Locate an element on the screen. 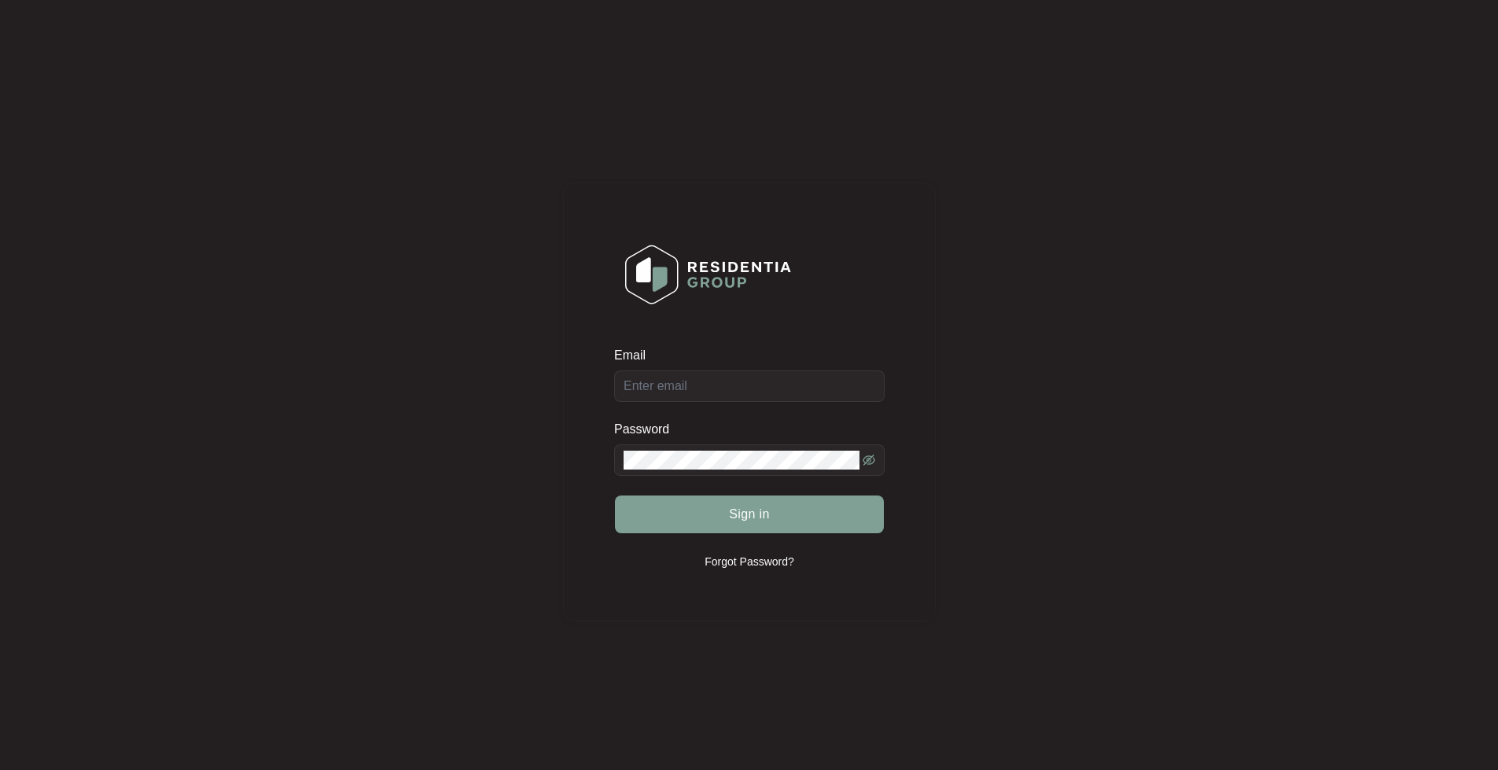 This screenshot has width=1498, height=770. button: Sign in is located at coordinates (750, 514).